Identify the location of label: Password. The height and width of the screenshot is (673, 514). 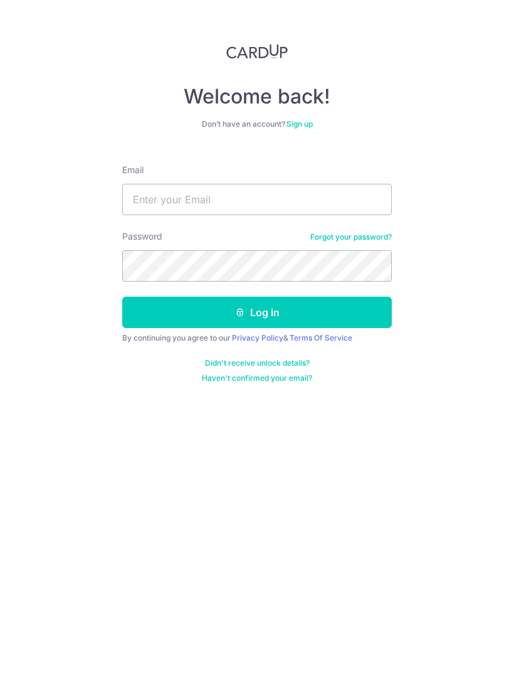
(142, 236).